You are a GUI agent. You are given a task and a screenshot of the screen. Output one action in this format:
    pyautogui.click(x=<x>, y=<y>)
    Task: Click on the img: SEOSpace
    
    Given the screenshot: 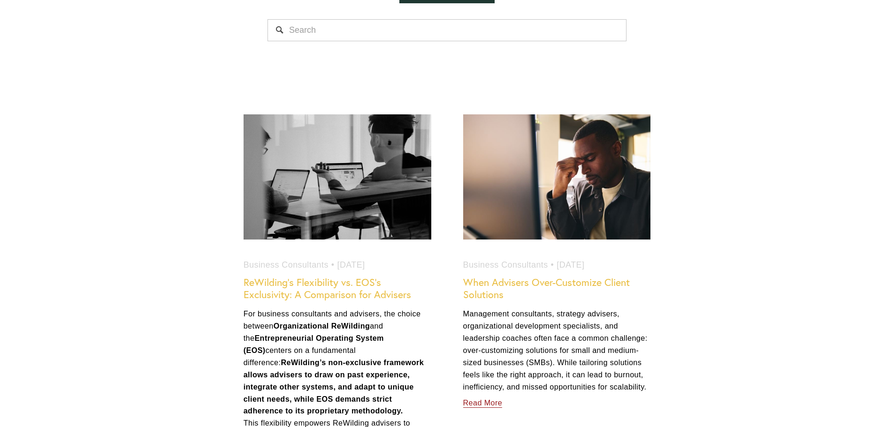 What is the action you would take?
    pyautogui.click(x=70, y=11)
    